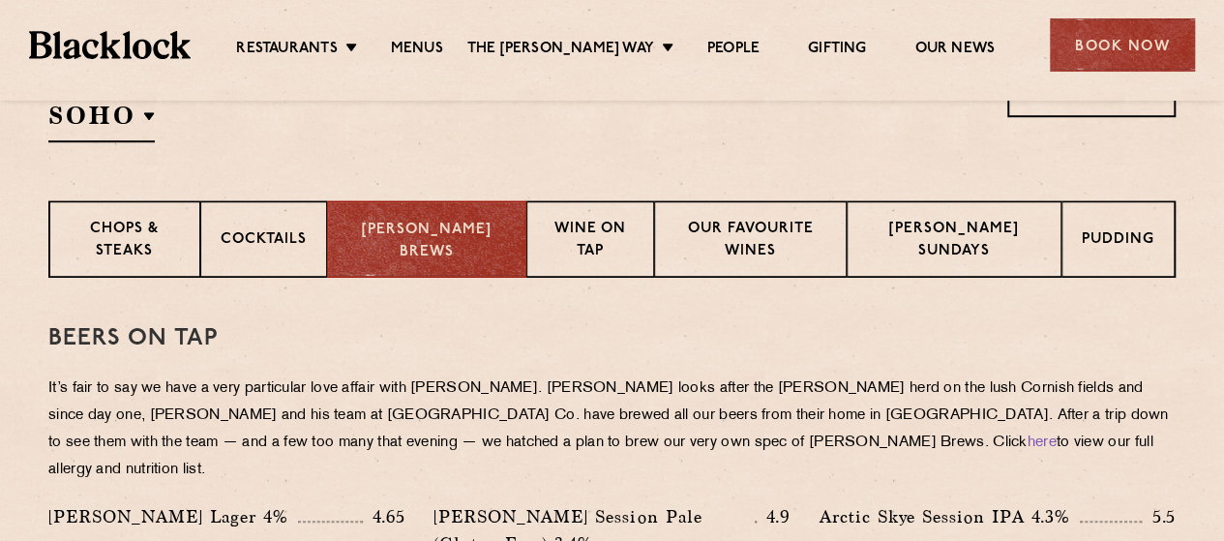 The height and width of the screenshot is (541, 1224). What do you see at coordinates (286, 50) in the screenshot?
I see `a: Restaurants` at bounding box center [286, 50].